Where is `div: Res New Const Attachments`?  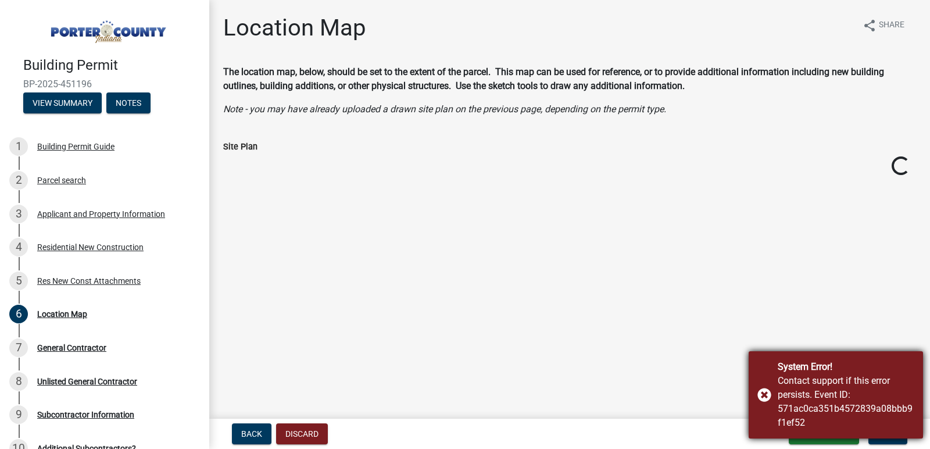 div: Res New Const Attachments is located at coordinates (89, 281).